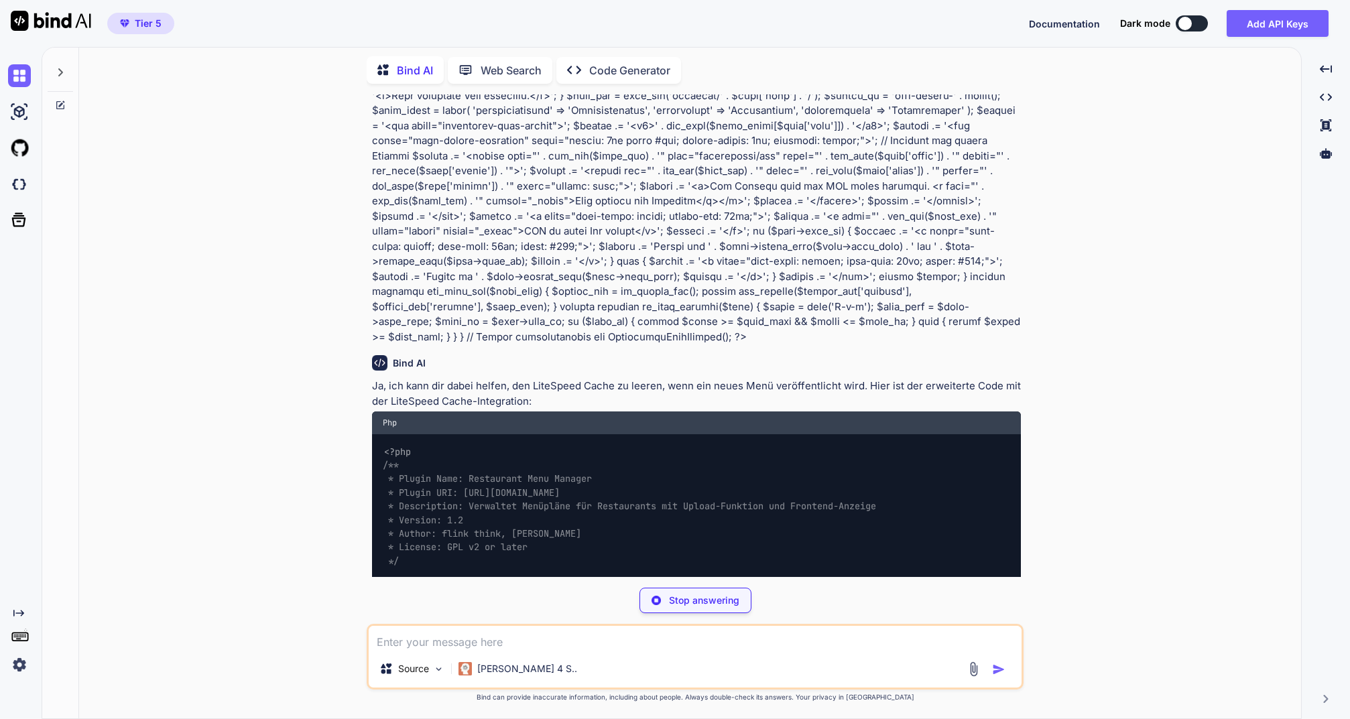  Describe the element at coordinates (125, 23) in the screenshot. I see `img: premium` at that location.